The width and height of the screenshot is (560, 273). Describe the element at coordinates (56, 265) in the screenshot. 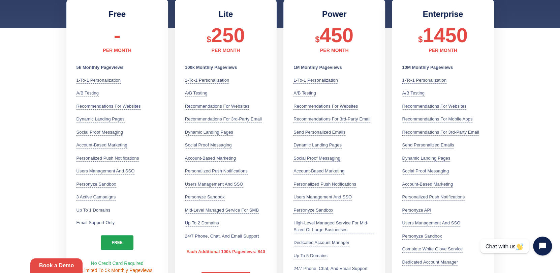

I see `a: Book a Demo` at that location.